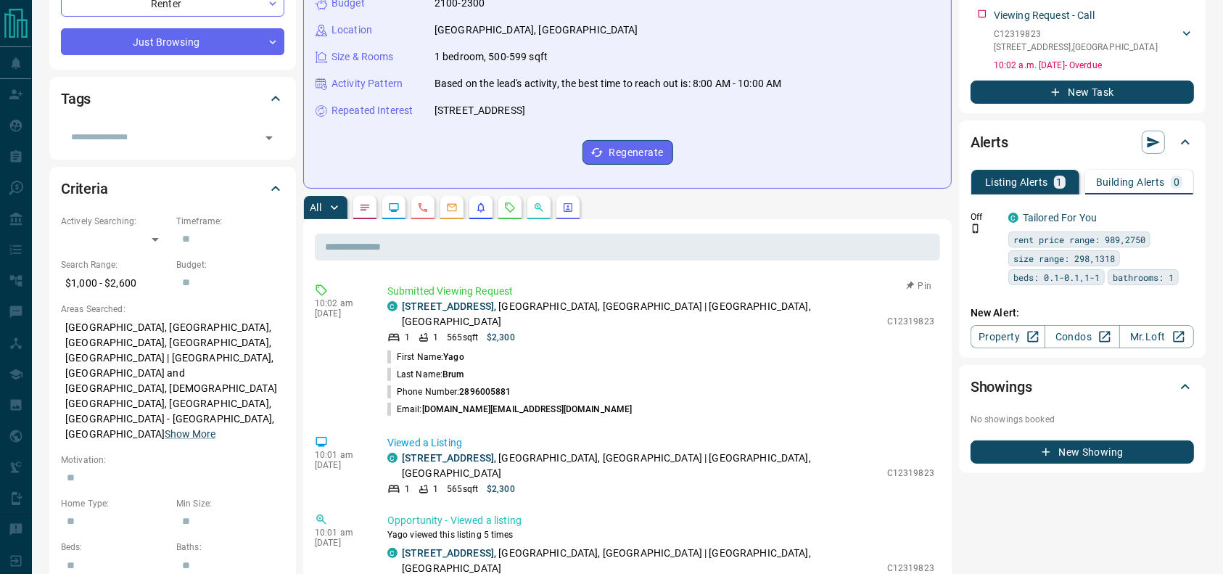 The image size is (1223, 574). Describe the element at coordinates (1060, 218) in the screenshot. I see `a: Tailored For You` at that location.